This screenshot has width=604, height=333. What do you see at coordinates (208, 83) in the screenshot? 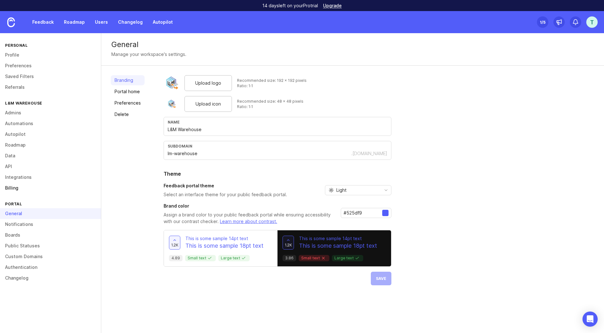
I see `span: Upload logo` at bounding box center [208, 83].